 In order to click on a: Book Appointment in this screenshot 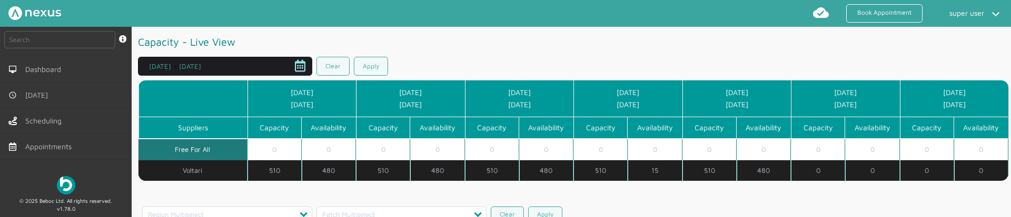, I will do `click(884, 13)`.